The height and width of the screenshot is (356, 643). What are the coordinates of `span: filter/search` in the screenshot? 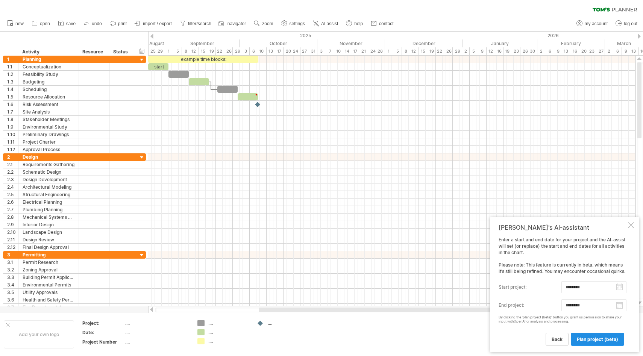 It's located at (200, 24).